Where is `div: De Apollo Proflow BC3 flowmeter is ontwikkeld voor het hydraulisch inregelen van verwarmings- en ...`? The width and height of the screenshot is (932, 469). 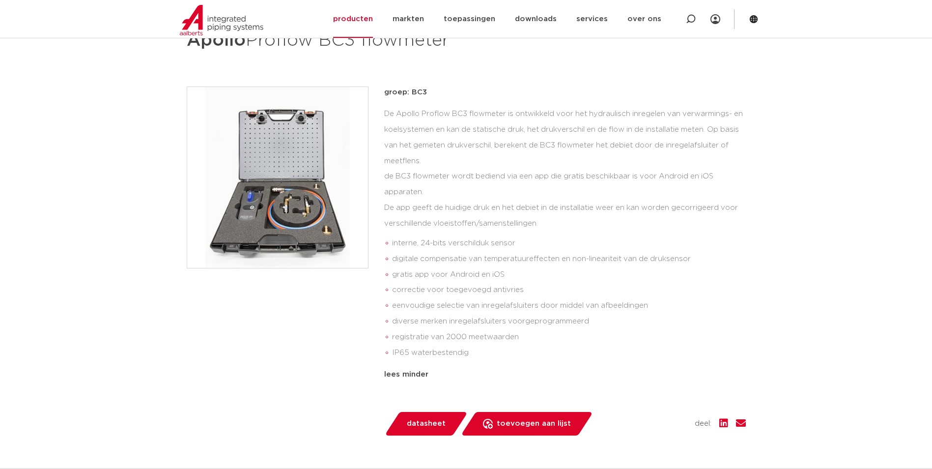
div: De Apollo Proflow BC3 flowmeter is ontwikkeld voor het hydraulisch inregelen van verwarmings- en ... is located at coordinates (565, 235).